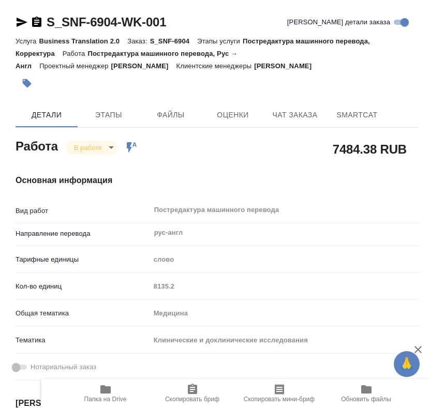 Image resolution: width=430 pixels, height=408 pixels. I want to click on h2: 7484.38 RUB, so click(370, 149).